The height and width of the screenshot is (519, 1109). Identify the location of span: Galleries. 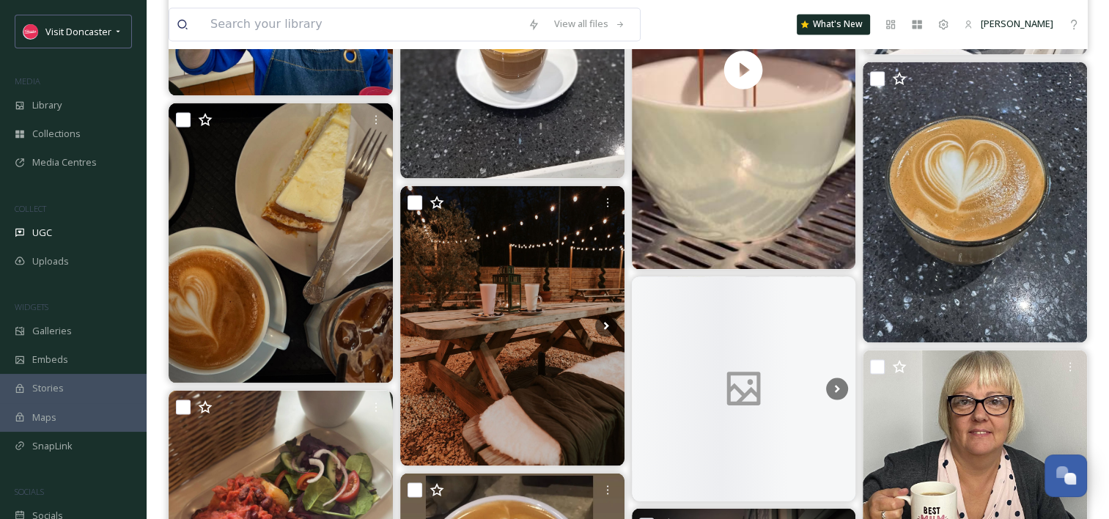
(52, 331).